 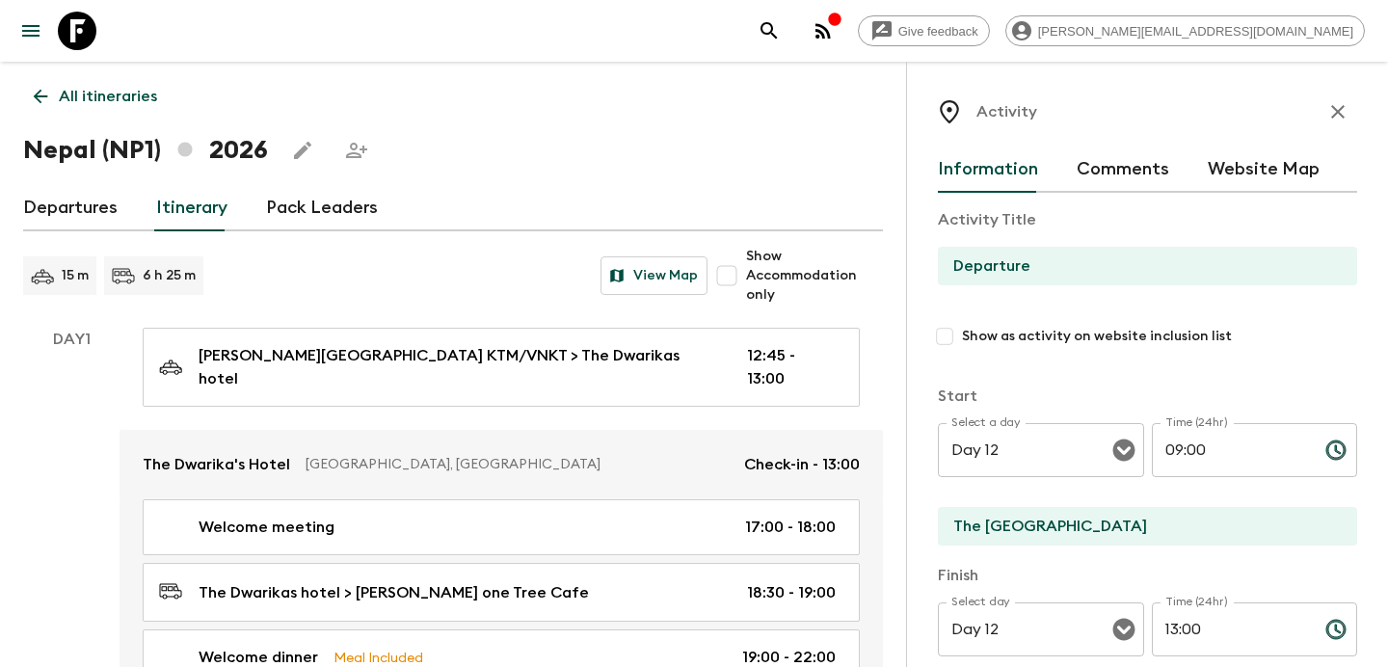 I want to click on button: search adventures, so click(x=769, y=31).